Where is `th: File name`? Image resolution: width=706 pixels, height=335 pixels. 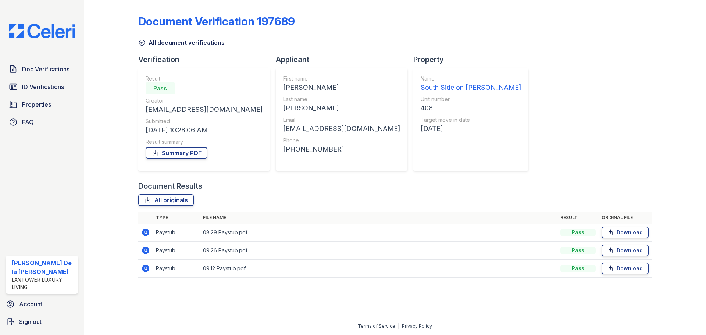
th: File name is located at coordinates (379, 218).